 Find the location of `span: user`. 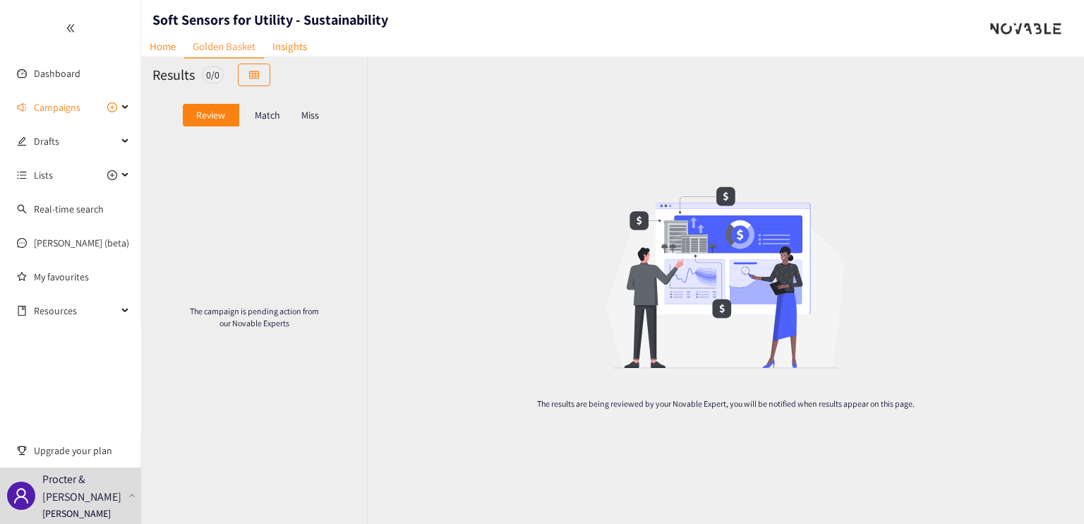

span: user is located at coordinates (21, 495).